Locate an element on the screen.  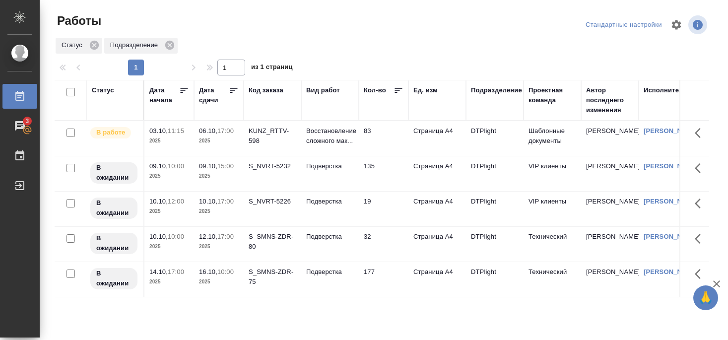
span: Настроить таблицу is located at coordinates (676, 25).